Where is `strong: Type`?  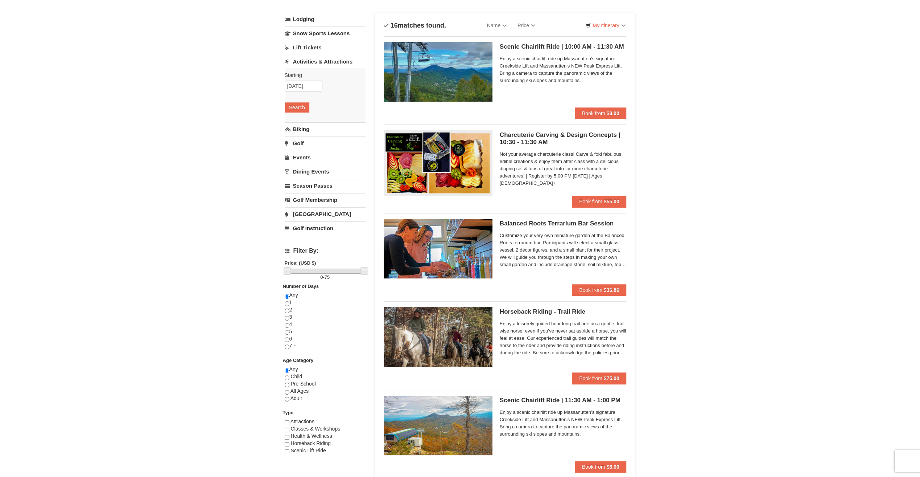
strong: Type is located at coordinates (288, 412).